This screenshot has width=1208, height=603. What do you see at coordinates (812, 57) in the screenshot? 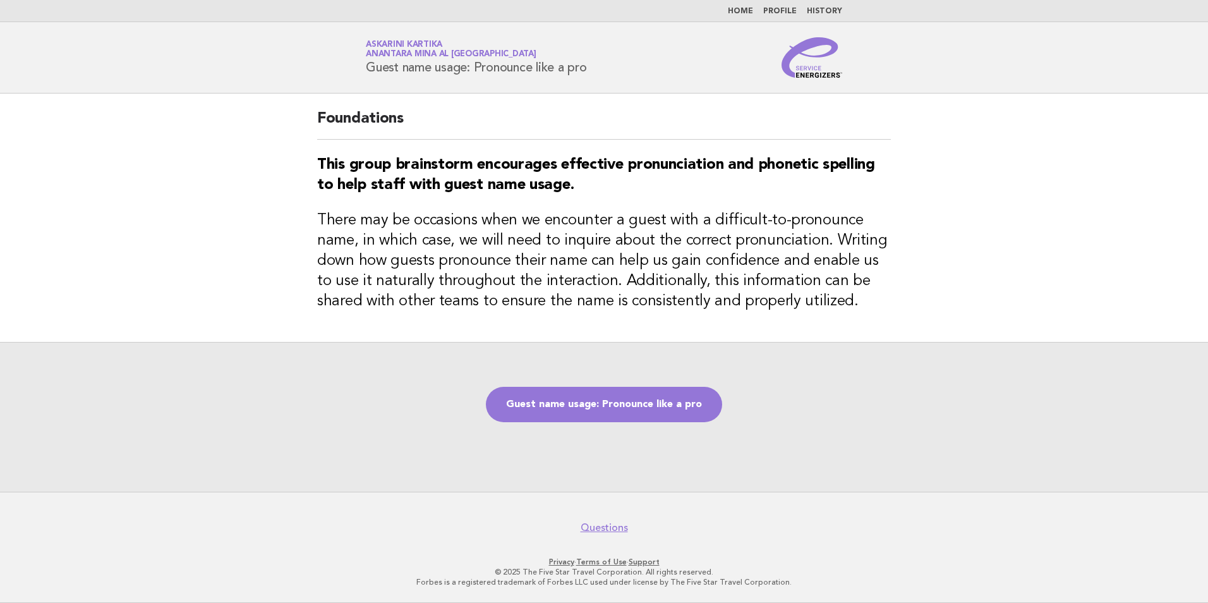
I see `img: Service Energizers` at bounding box center [812, 57].